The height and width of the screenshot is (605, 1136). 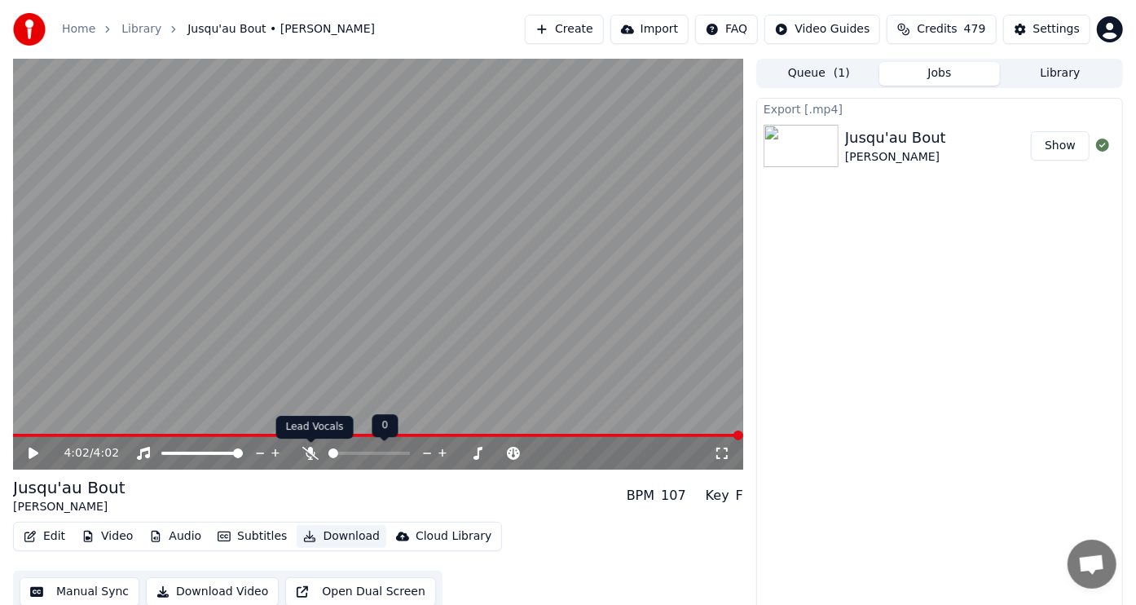 I want to click on span: ( 1 ), so click(x=842, y=73).